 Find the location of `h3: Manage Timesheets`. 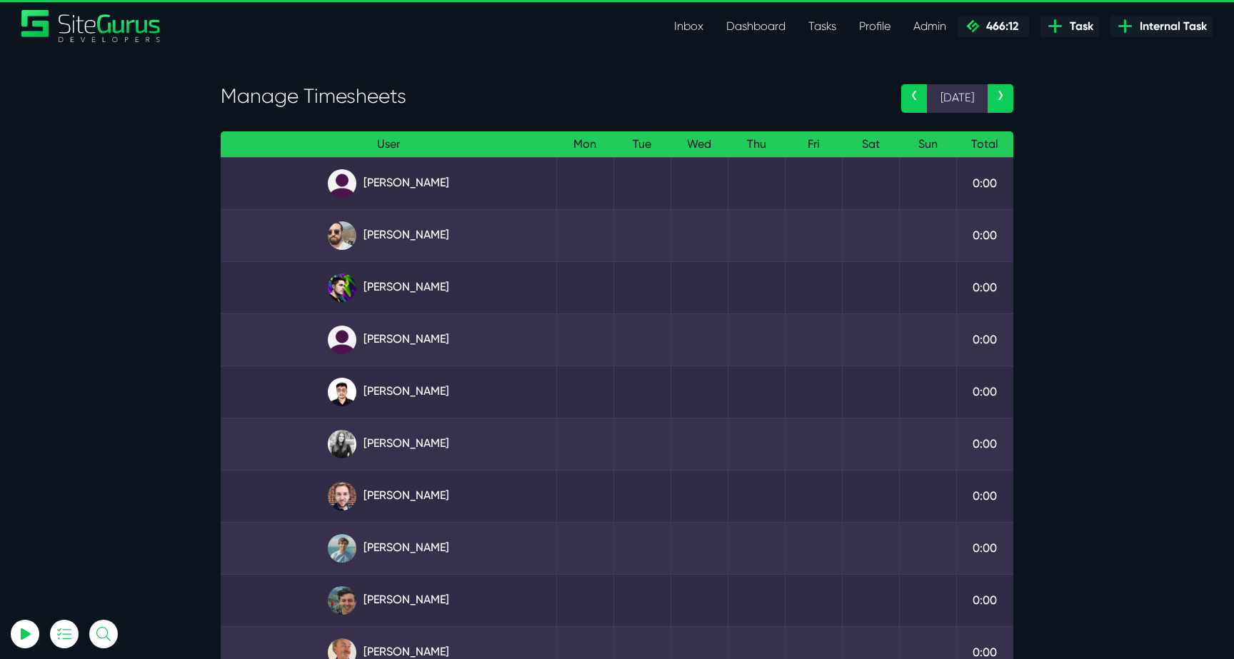

h3: Manage Timesheets is located at coordinates (550, 96).